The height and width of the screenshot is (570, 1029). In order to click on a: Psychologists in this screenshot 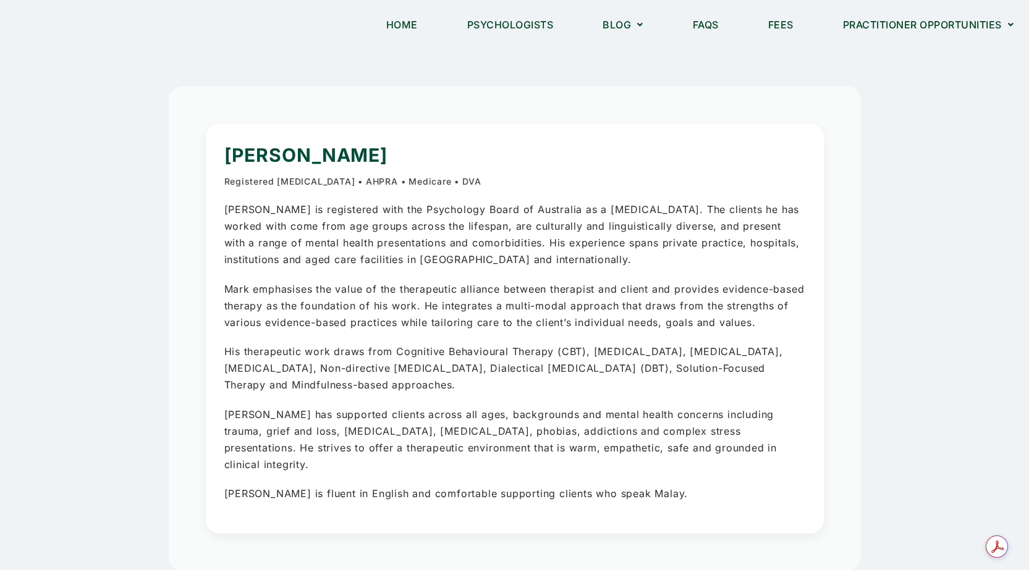, I will do `click(510, 25)`.